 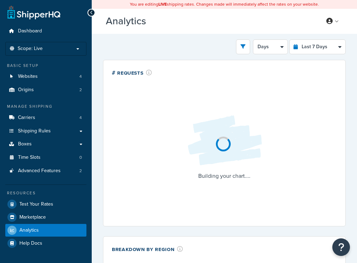 What do you see at coordinates (34, 131) in the screenshot?
I see `span: Shipping Rules` at bounding box center [34, 131].